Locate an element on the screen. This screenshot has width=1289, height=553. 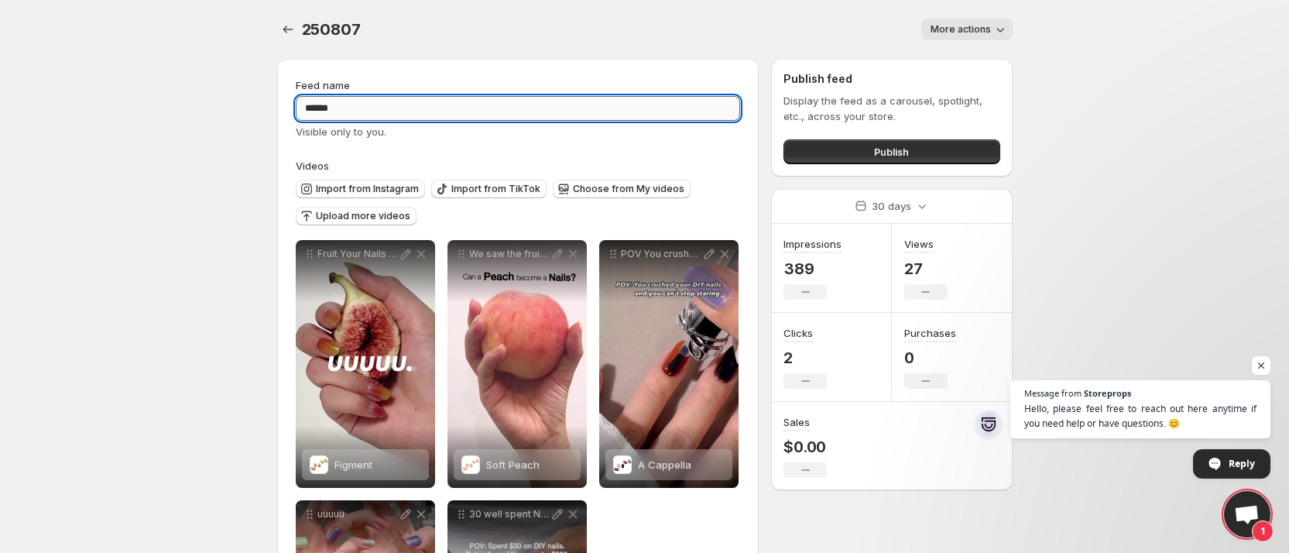
button: Upload more videos is located at coordinates (356, 216).